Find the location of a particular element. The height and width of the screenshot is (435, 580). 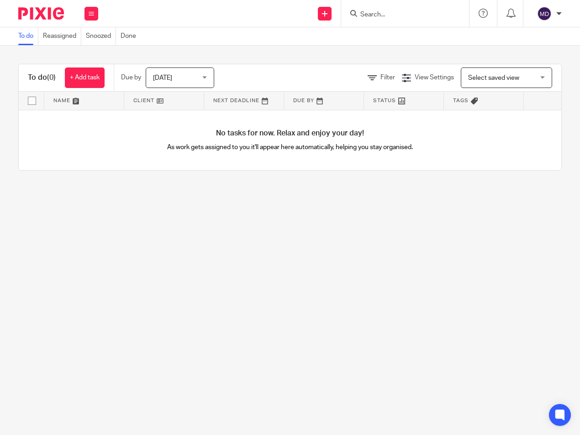

img: Pixie is located at coordinates (41, 13).